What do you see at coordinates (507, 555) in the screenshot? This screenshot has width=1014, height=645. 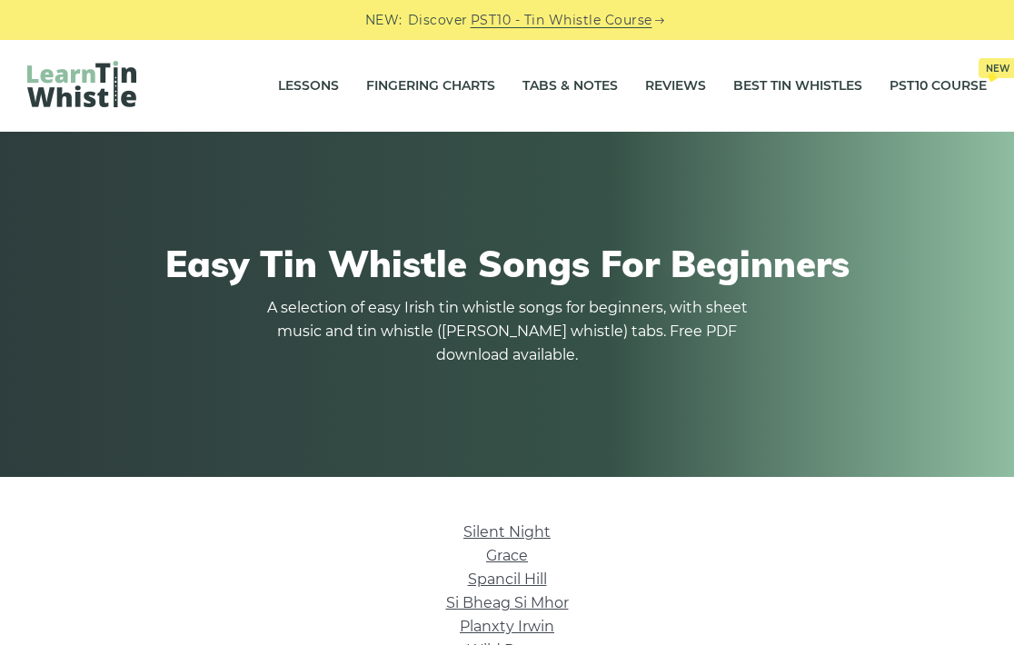 I see `a: Grace` at bounding box center [507, 555].